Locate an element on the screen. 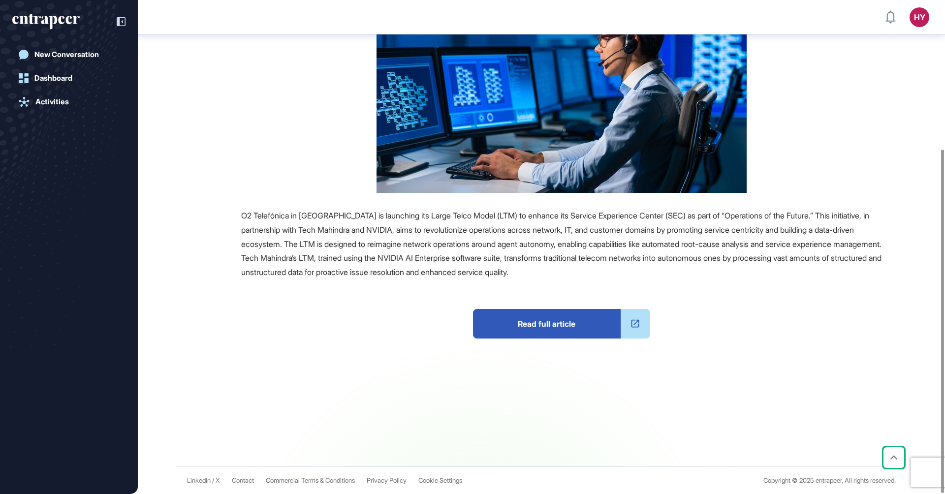 Image resolution: width=945 pixels, height=494 pixels. a: Read full article is located at coordinates (562, 324).